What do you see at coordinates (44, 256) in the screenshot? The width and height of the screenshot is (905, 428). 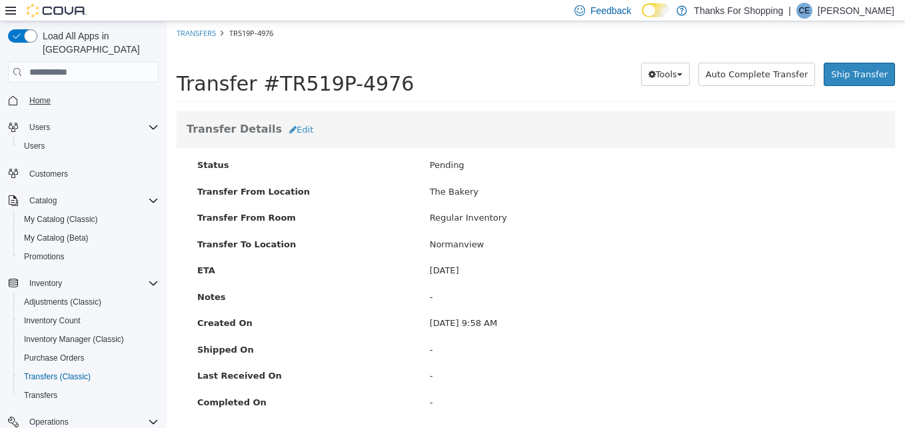 I see `a: Promotions` at bounding box center [44, 256].